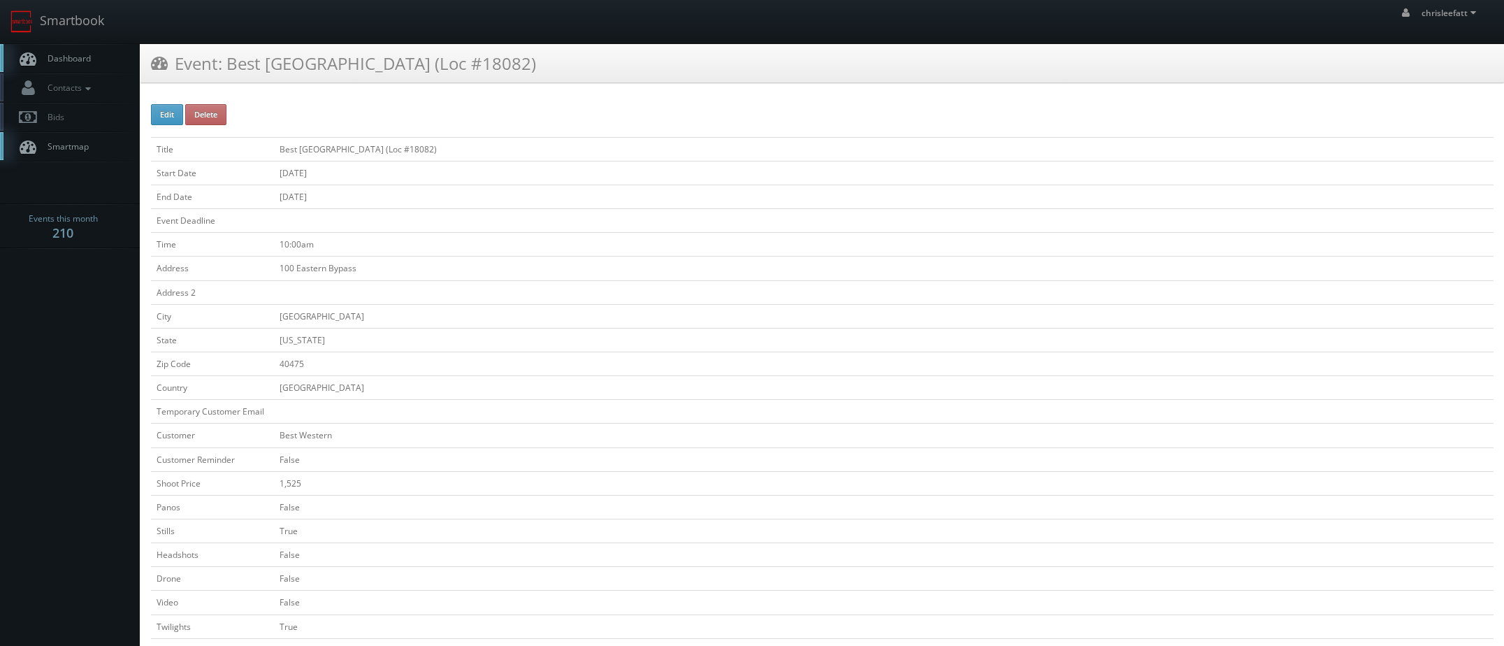 This screenshot has width=1504, height=646. What do you see at coordinates (212, 435) in the screenshot?
I see `td: Customer` at bounding box center [212, 435].